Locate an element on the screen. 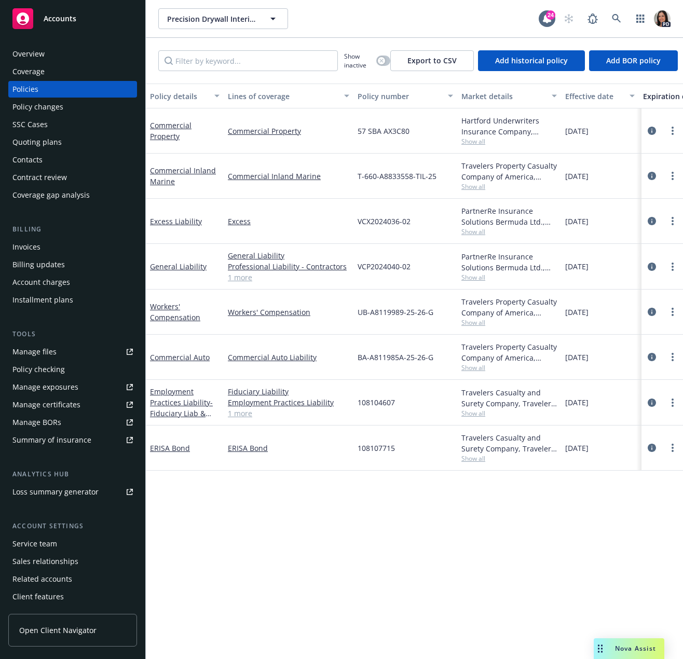  a: Contract review is located at coordinates (73, 178).